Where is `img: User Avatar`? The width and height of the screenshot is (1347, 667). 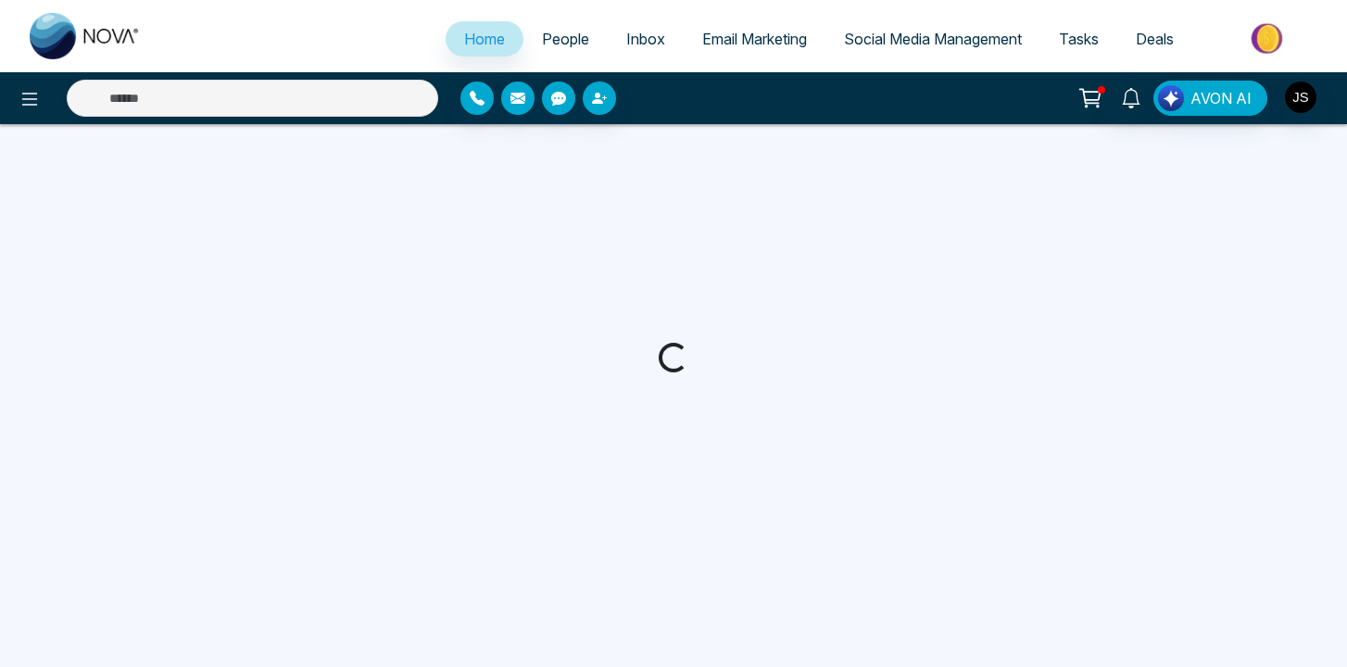
img: User Avatar is located at coordinates (1301, 97).